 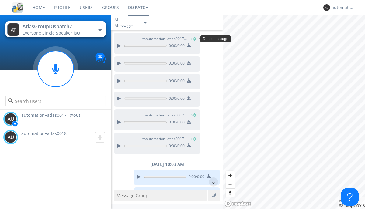 I want to click on div: AtlasGroupDispatch7, so click(x=57, y=26).